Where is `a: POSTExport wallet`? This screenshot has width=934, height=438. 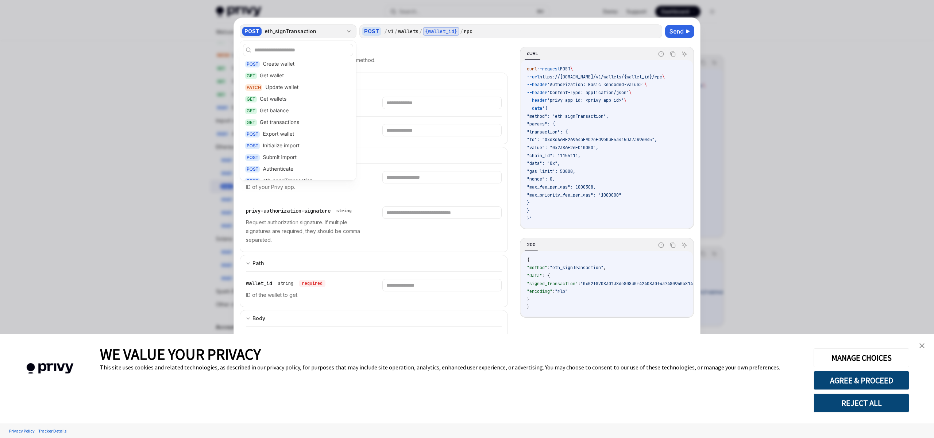
a: POSTExport wallet is located at coordinates (298, 134).